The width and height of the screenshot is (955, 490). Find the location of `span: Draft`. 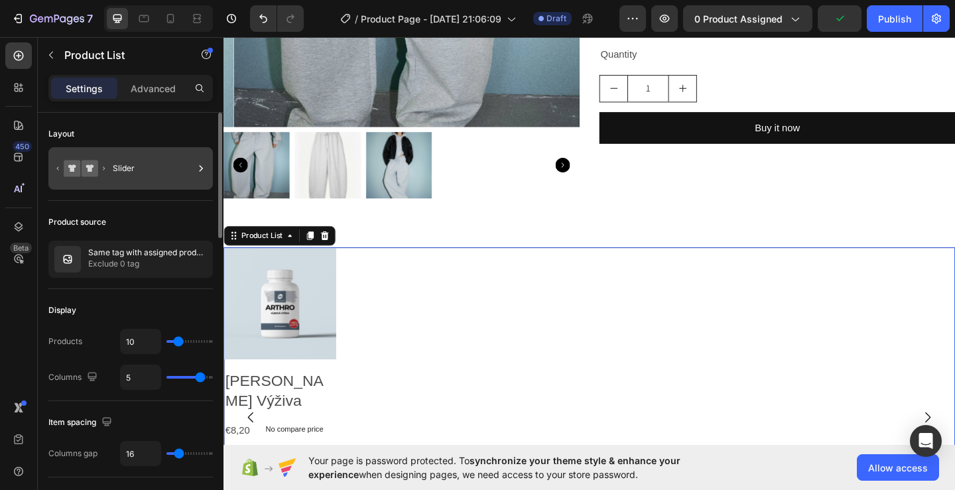

span: Draft is located at coordinates (556, 19).